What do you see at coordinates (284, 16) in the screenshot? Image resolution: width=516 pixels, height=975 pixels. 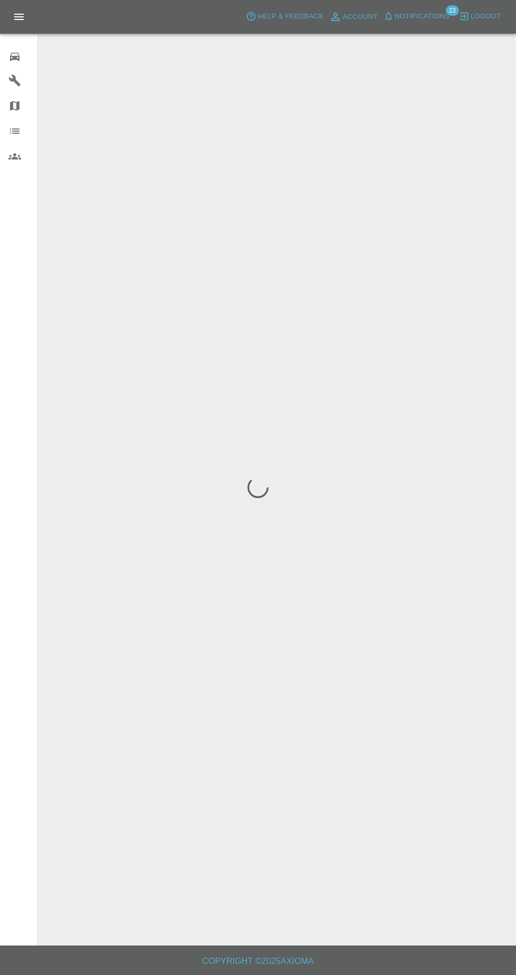 I see `button: Help & Feedback` at bounding box center [284, 16].